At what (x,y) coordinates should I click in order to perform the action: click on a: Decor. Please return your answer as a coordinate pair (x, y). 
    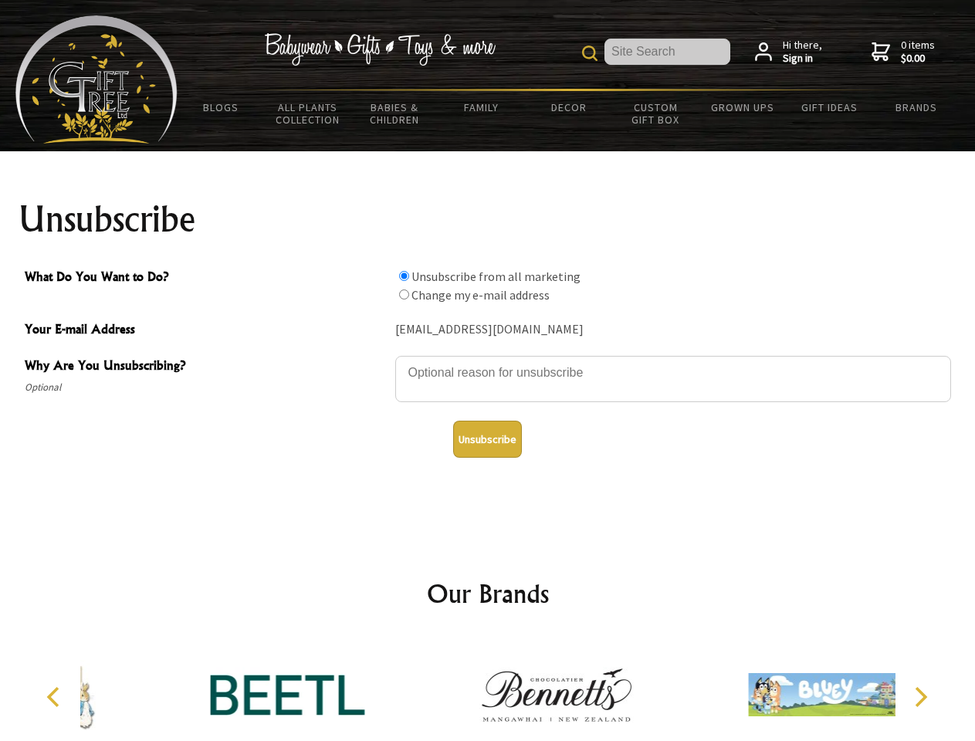
    Looking at the image, I should click on (568, 107).